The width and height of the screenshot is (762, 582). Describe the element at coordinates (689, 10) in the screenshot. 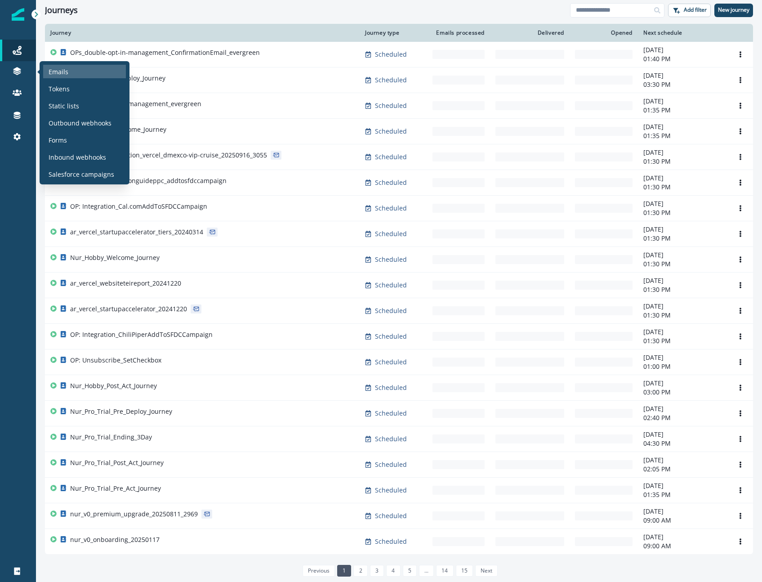

I see `button: Add filter` at that location.